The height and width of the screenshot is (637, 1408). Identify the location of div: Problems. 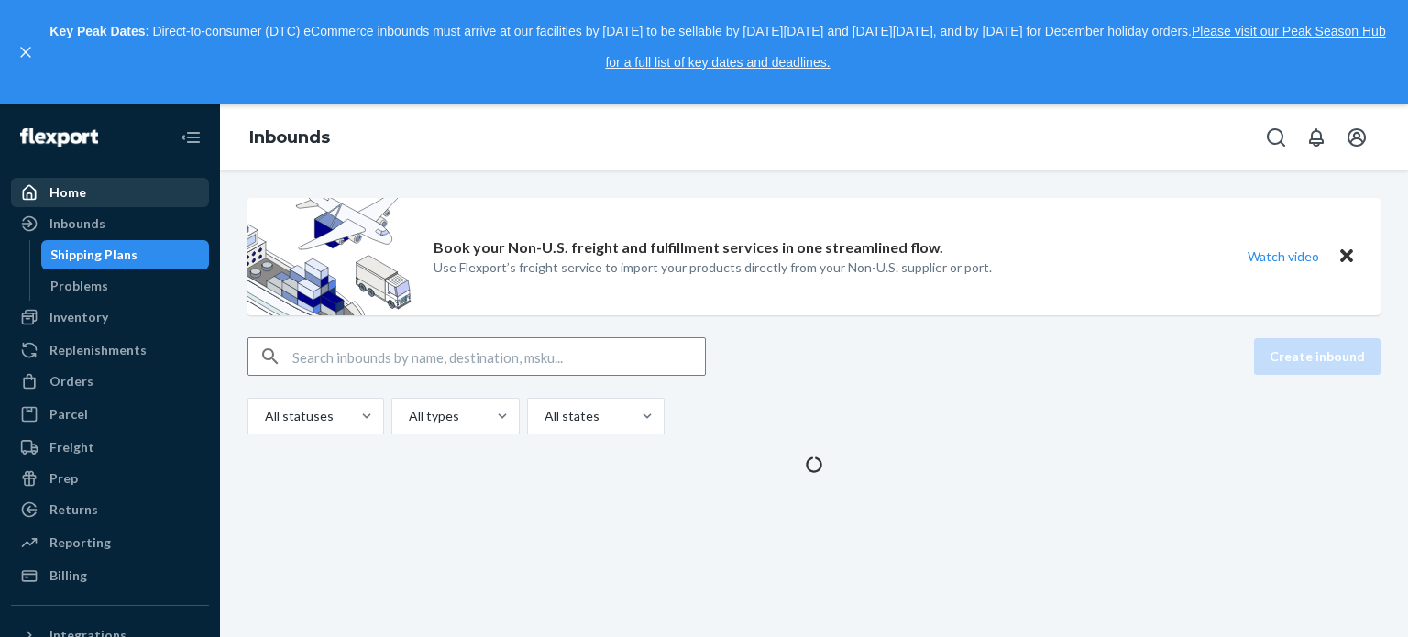
(79, 286).